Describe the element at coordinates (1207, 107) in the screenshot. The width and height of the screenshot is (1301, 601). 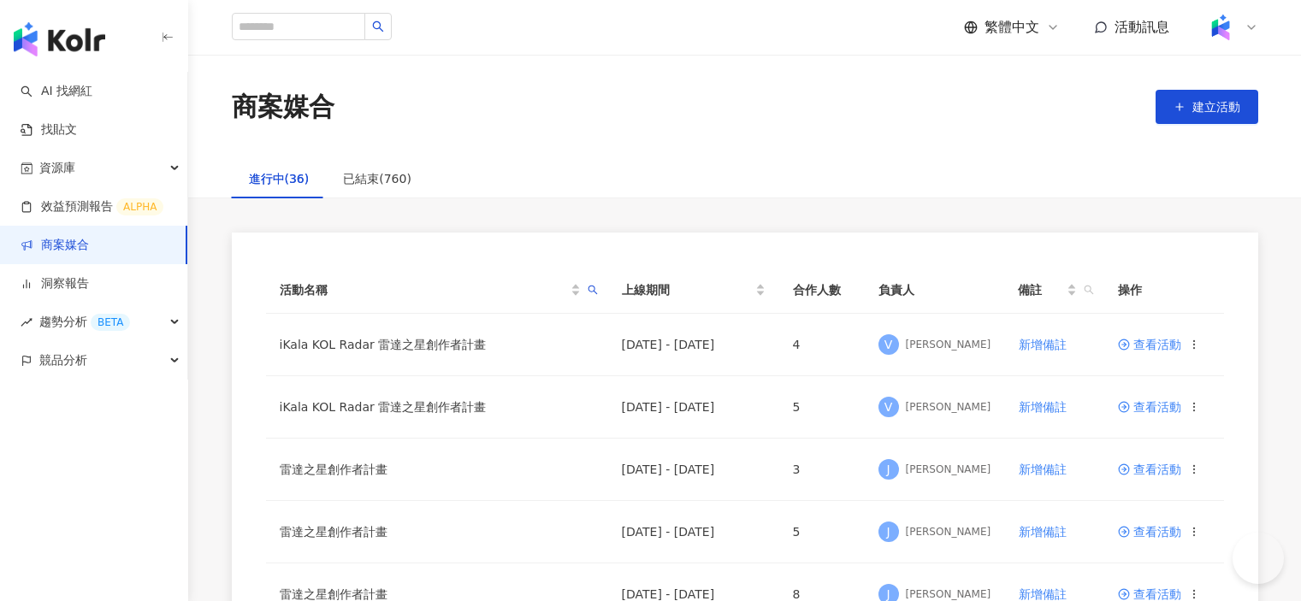
I see `button: 建立活動` at that location.